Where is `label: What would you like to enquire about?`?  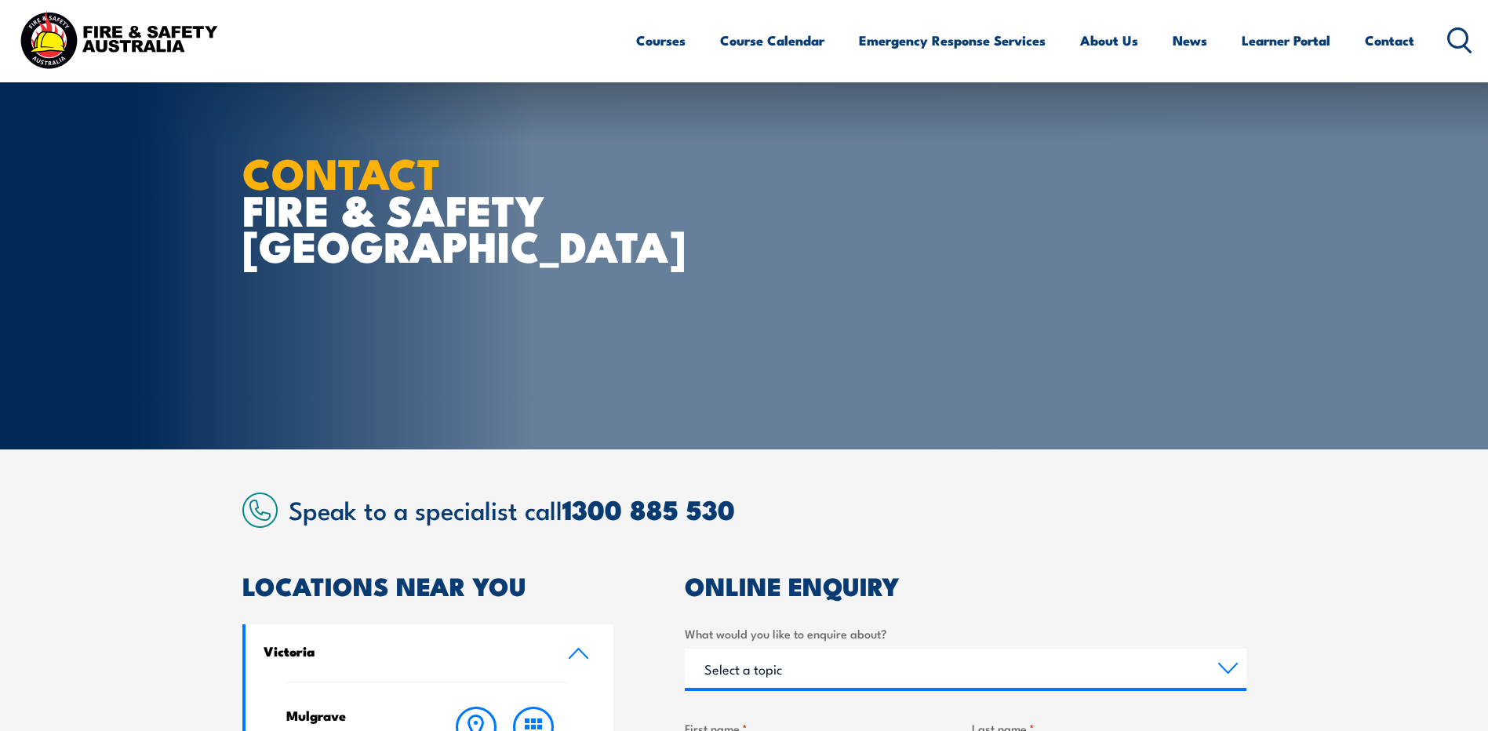
label: What would you like to enquire about? is located at coordinates (966, 633).